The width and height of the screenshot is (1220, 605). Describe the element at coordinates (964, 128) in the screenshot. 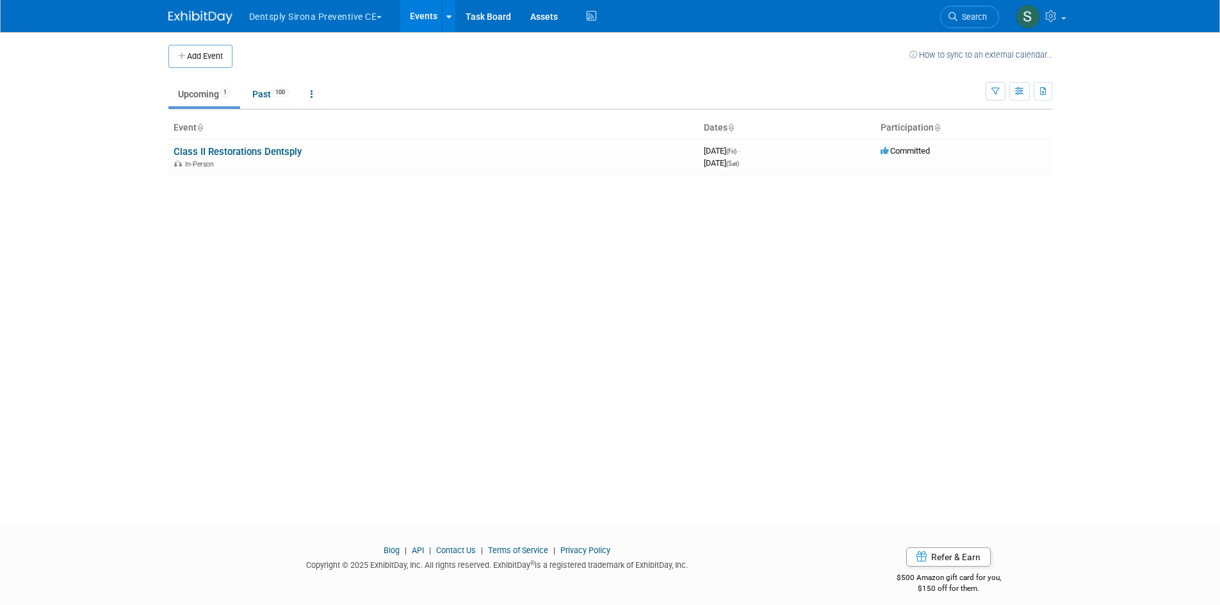

I see `th: Participation` at that location.